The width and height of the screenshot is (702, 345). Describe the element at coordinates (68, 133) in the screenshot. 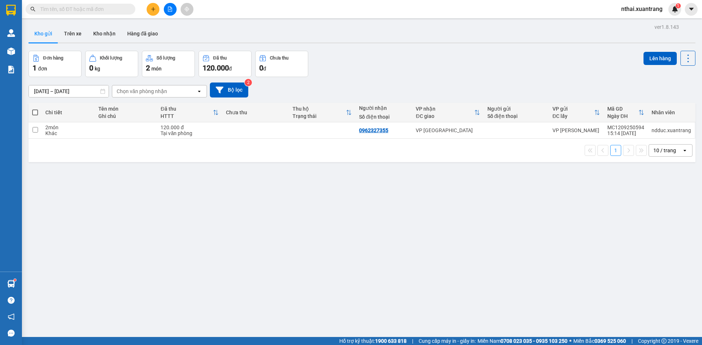

I see `div: Khác` at that location.